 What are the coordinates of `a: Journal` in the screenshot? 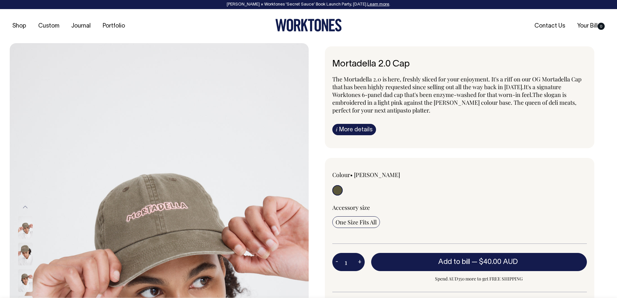 It's located at (81, 26).